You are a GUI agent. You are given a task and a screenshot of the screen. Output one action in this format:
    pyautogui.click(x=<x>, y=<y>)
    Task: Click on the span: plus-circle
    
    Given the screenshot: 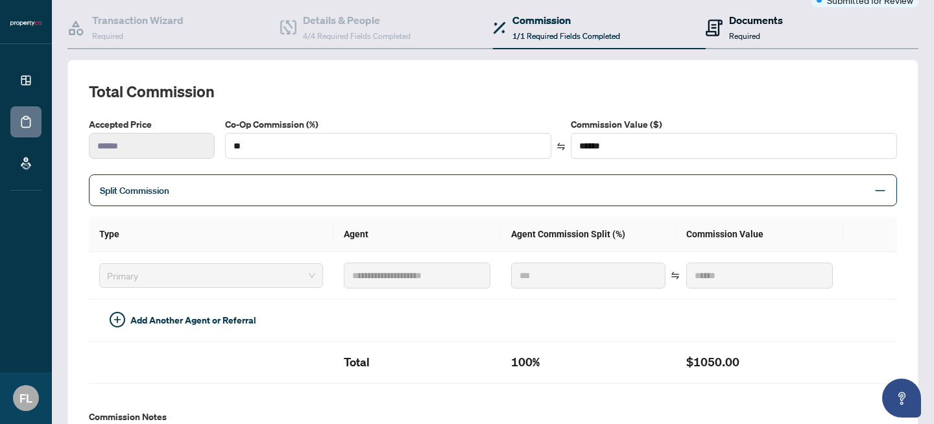 What is the action you would take?
    pyautogui.click(x=117, y=320)
    